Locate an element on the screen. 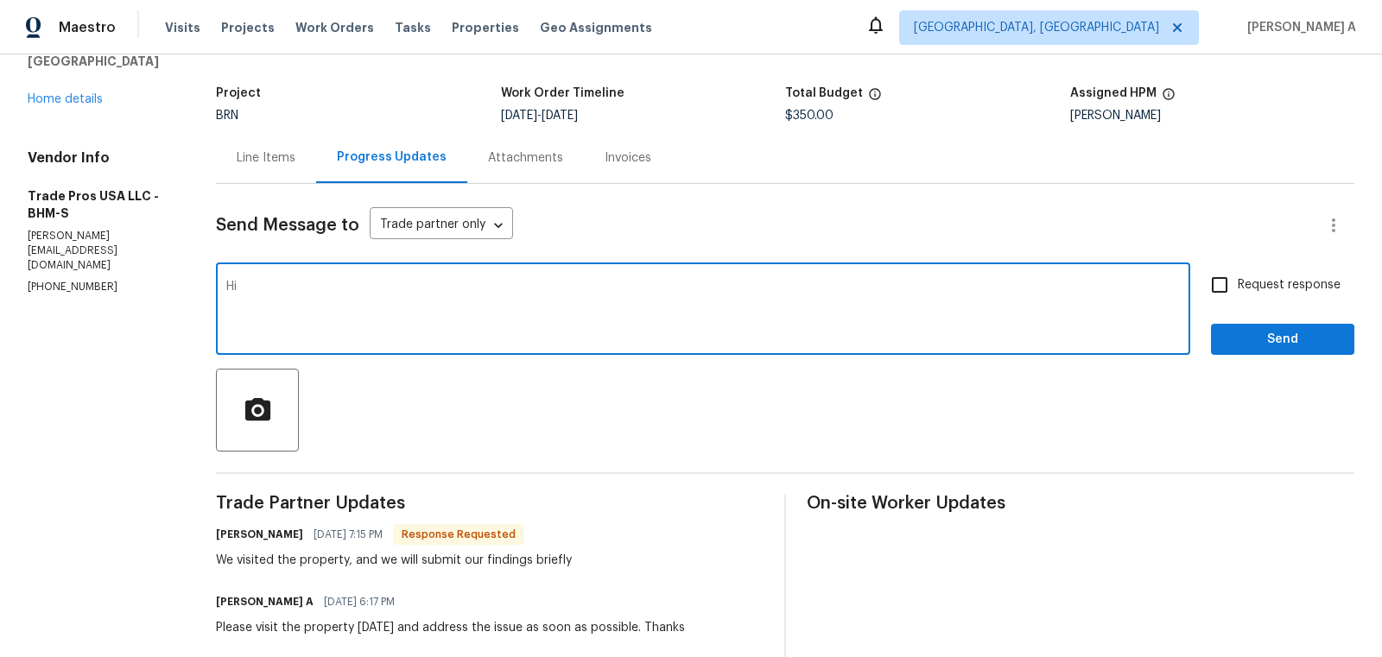 This screenshot has width=1382, height=657. div: Attachments is located at coordinates (525, 158).